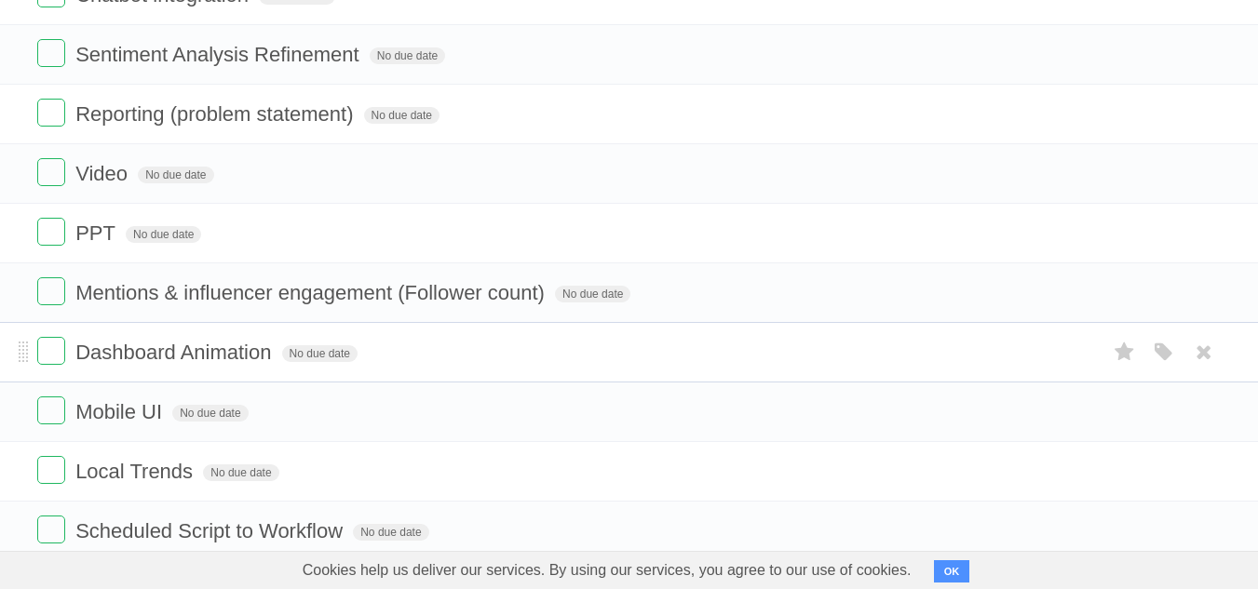 Image resolution: width=1258 pixels, height=589 pixels. I want to click on span: Mentions & influencer engagement (Follower count), so click(312, 292).